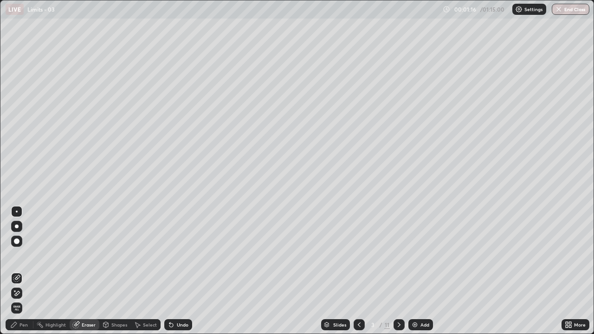  I want to click on img: class-settings-icons, so click(519, 9).